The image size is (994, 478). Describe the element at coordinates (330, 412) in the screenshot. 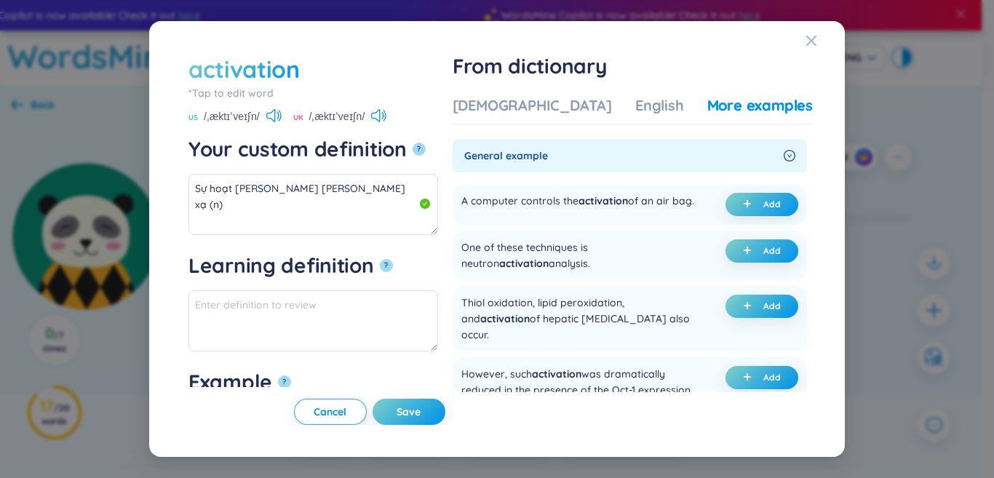

I see `button: Cancel` at that location.